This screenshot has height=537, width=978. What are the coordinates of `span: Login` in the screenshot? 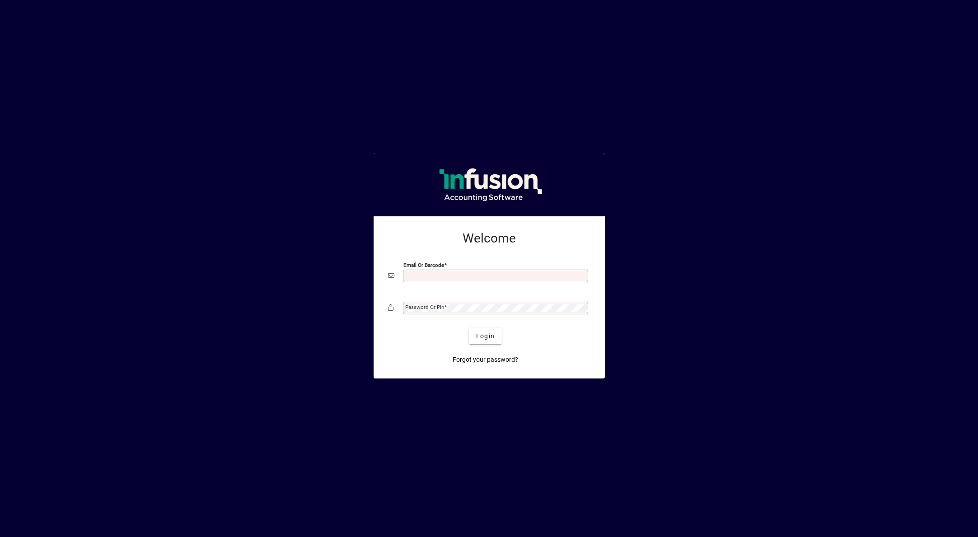 It's located at (485, 336).